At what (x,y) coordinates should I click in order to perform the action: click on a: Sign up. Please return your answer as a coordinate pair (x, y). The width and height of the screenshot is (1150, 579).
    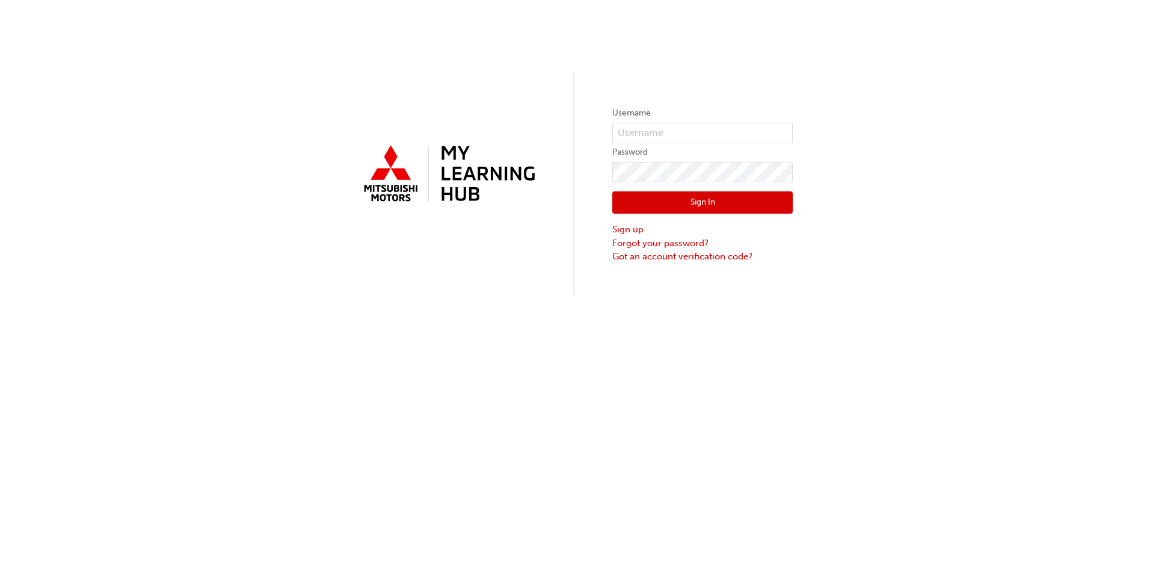
    Looking at the image, I should click on (702, 229).